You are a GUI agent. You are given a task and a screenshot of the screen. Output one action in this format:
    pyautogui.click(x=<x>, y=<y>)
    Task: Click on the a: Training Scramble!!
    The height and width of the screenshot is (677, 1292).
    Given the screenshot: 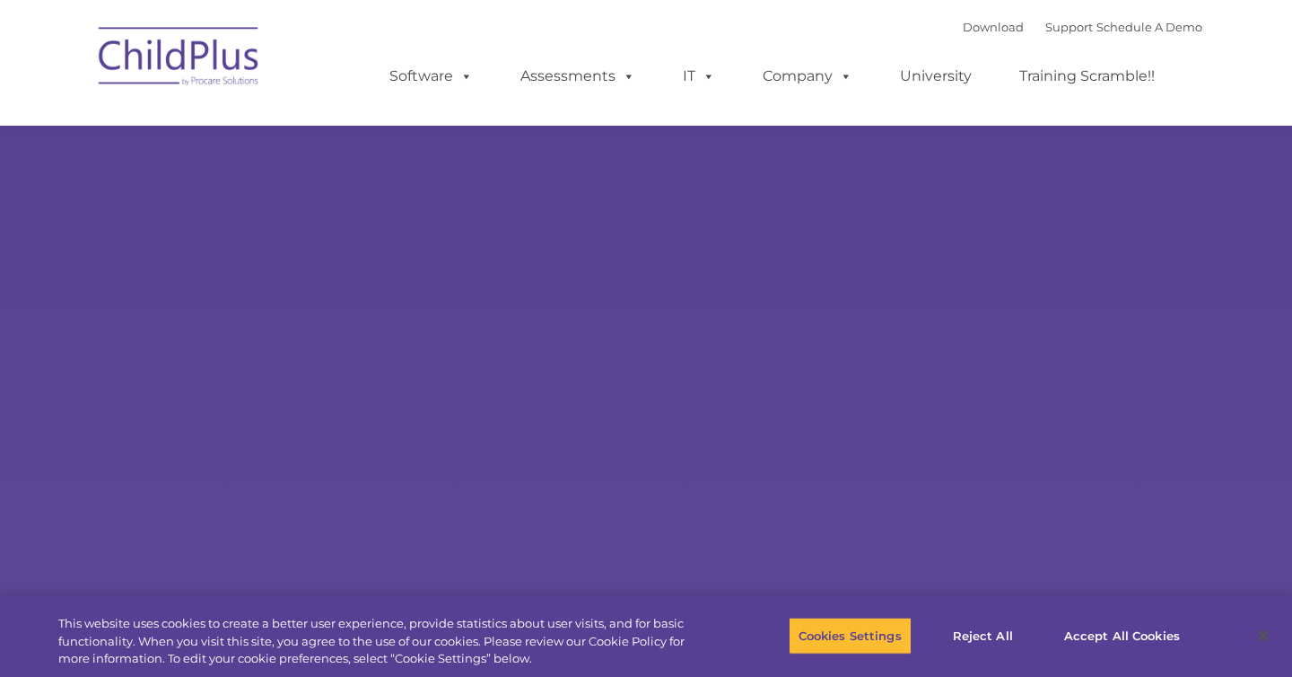 What is the action you would take?
    pyautogui.click(x=1087, y=76)
    